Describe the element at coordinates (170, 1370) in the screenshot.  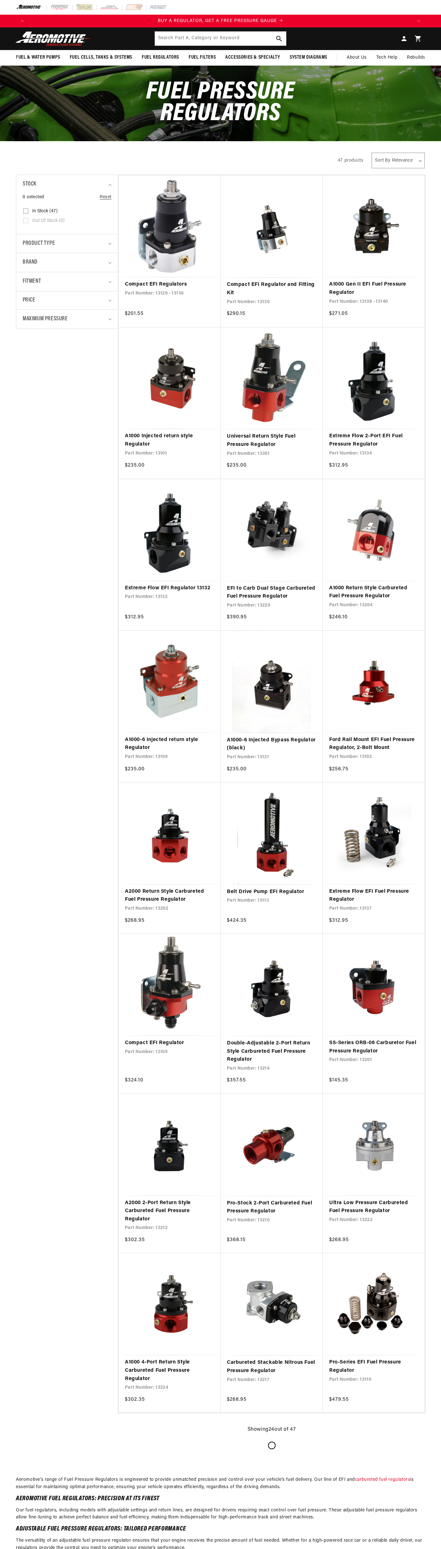
I see `a: A1000 4-Port Return Style Carbureted Fuel Pressure Regulator` at that location.